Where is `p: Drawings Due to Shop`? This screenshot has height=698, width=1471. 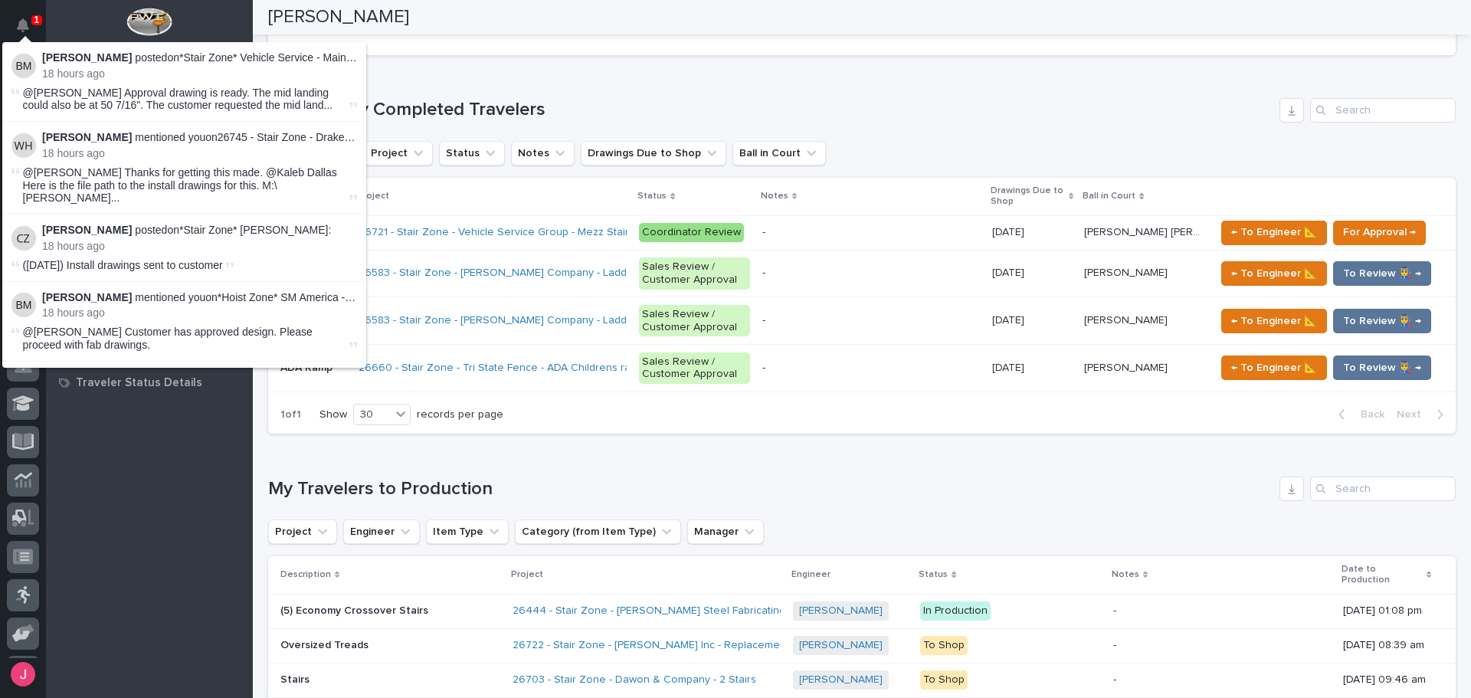 p: Drawings Due to Shop is located at coordinates (1027, 196).